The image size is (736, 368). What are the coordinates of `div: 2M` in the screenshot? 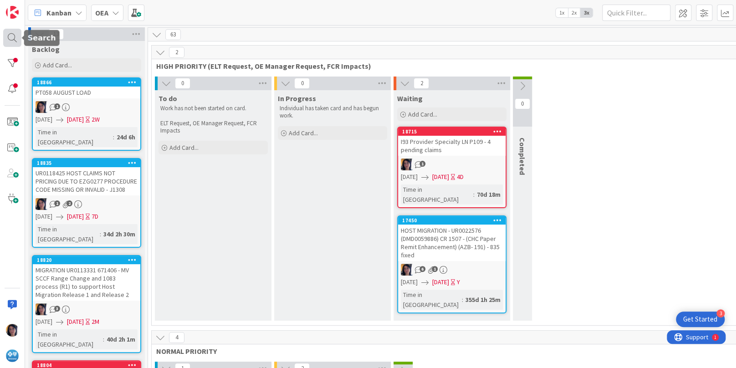 It's located at (95, 322).